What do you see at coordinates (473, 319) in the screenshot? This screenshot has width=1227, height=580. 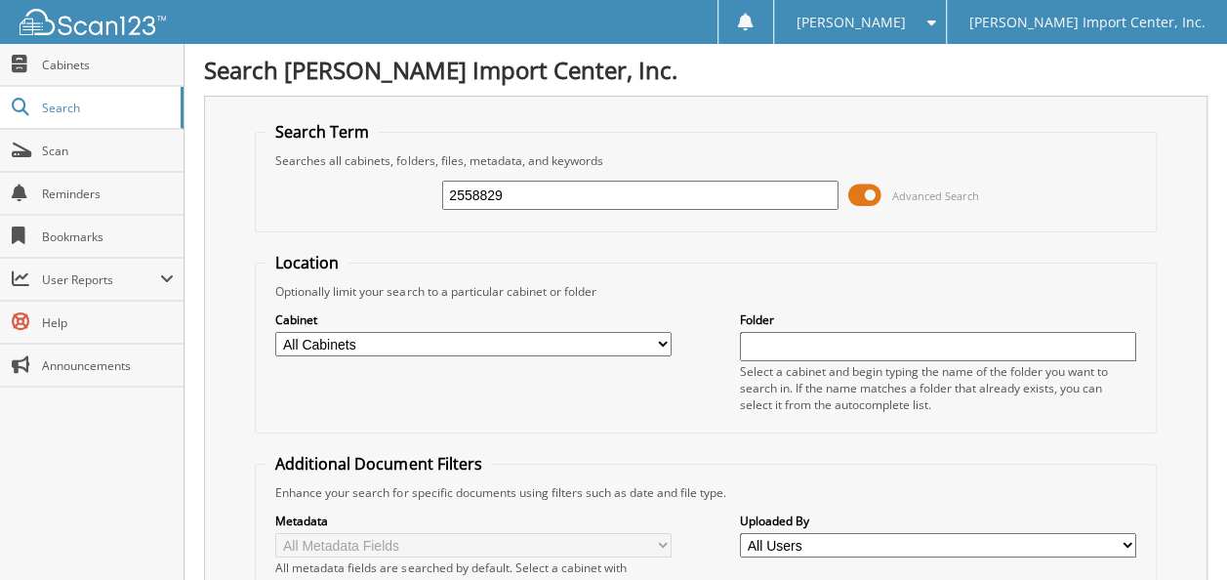 I see `label: Cabinet` at bounding box center [473, 319].